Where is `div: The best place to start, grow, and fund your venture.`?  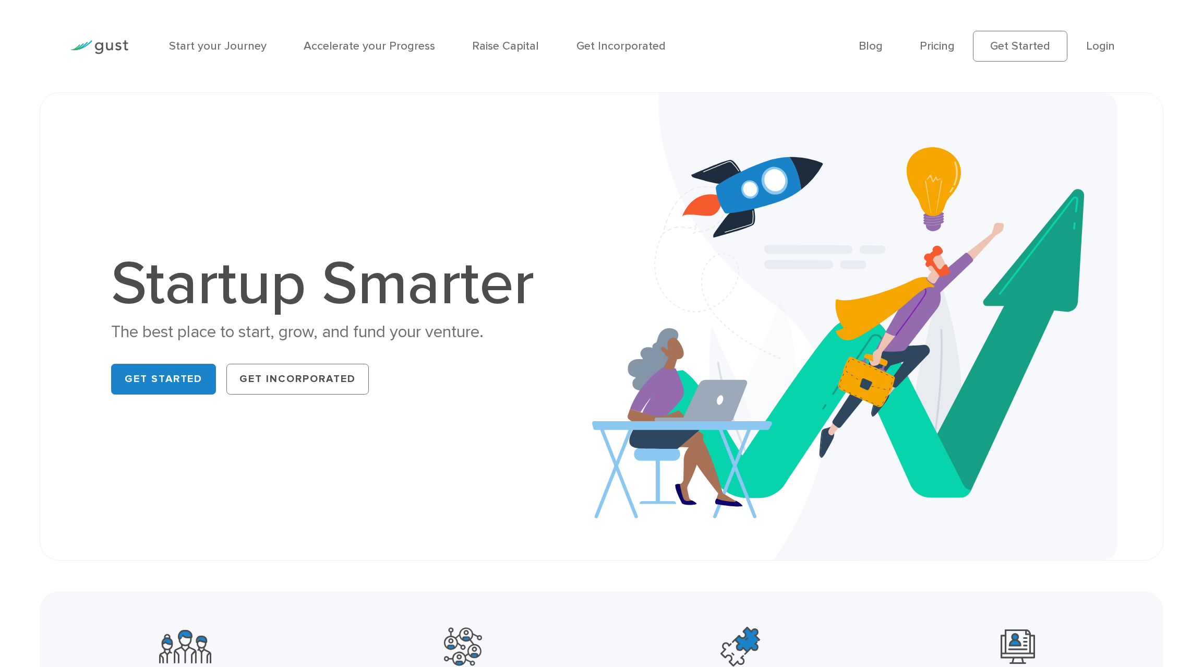
div: The best place to start, grow, and fund your venture. is located at coordinates (332, 332).